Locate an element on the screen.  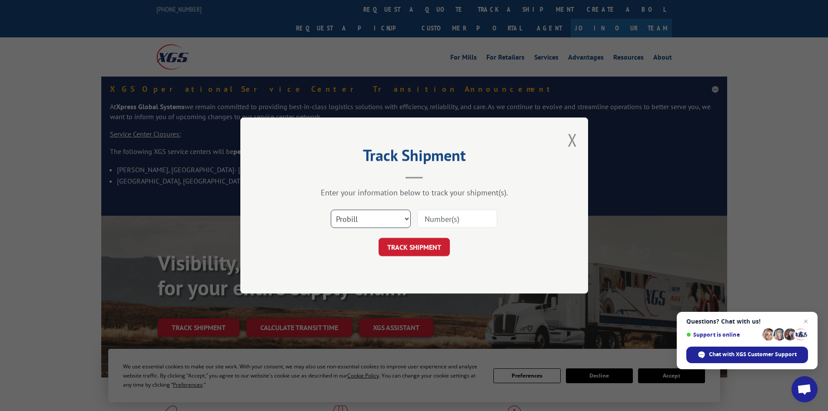
span: Support is online is located at coordinates (723, 334).